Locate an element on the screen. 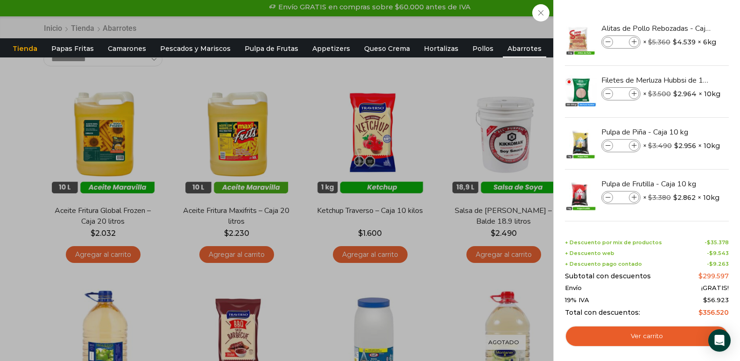  bdi: 35.378 is located at coordinates (718, 242).